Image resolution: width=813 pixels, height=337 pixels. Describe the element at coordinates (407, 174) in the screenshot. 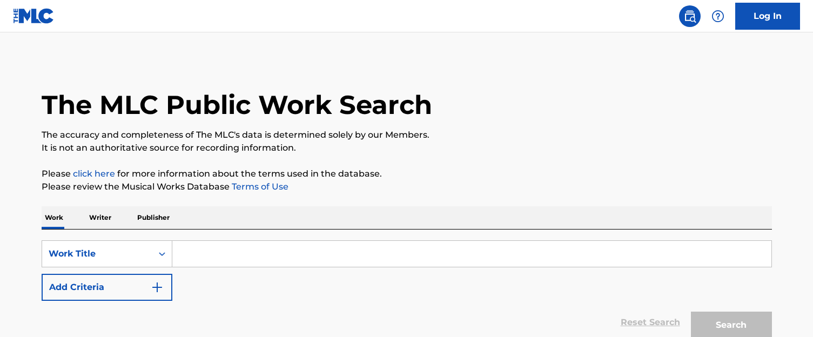

I see `p: Please for more information about the terms used in the database.` at that location.